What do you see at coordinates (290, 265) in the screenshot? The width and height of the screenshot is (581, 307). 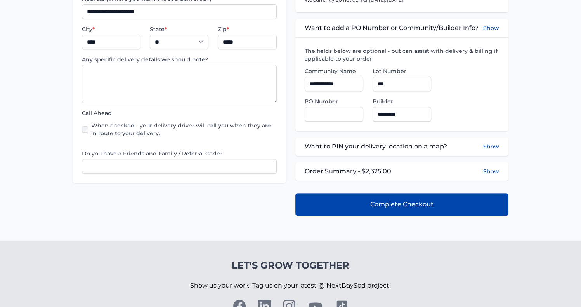 I see `h4: Let's Grow Together` at bounding box center [290, 265].